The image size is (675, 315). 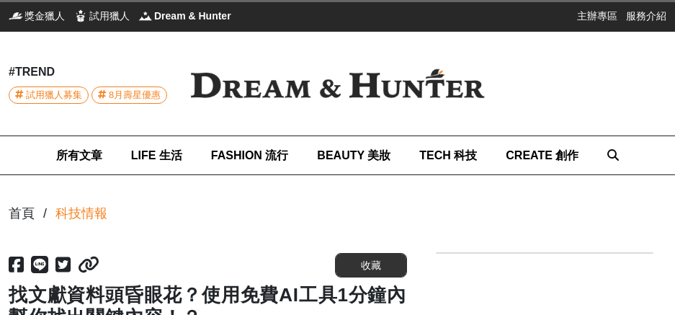 What do you see at coordinates (184, 16) in the screenshot?
I see `a: Dream & HunterDream & Hunter` at bounding box center [184, 16].